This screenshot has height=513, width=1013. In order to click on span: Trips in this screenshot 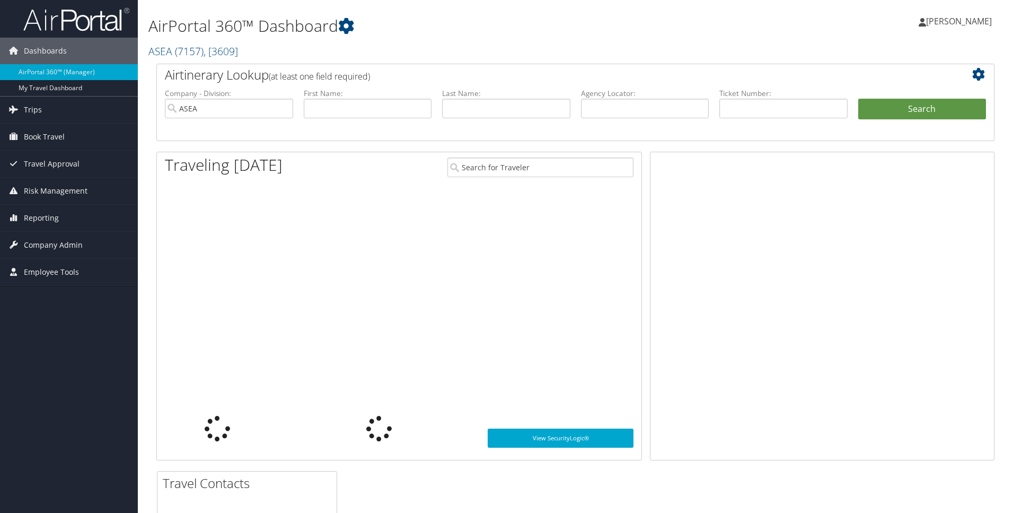, I will do `click(33, 110)`.